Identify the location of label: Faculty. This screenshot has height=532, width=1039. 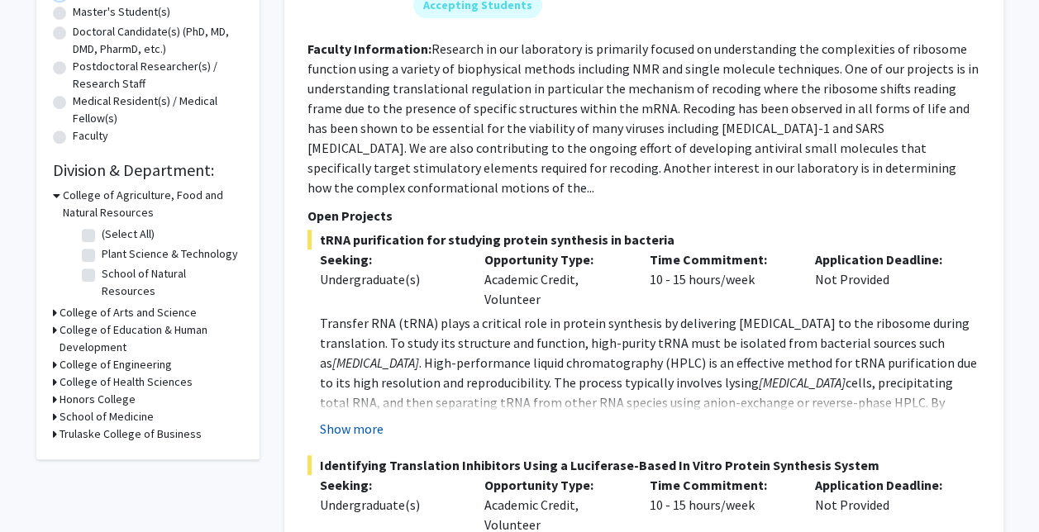
(90, 136).